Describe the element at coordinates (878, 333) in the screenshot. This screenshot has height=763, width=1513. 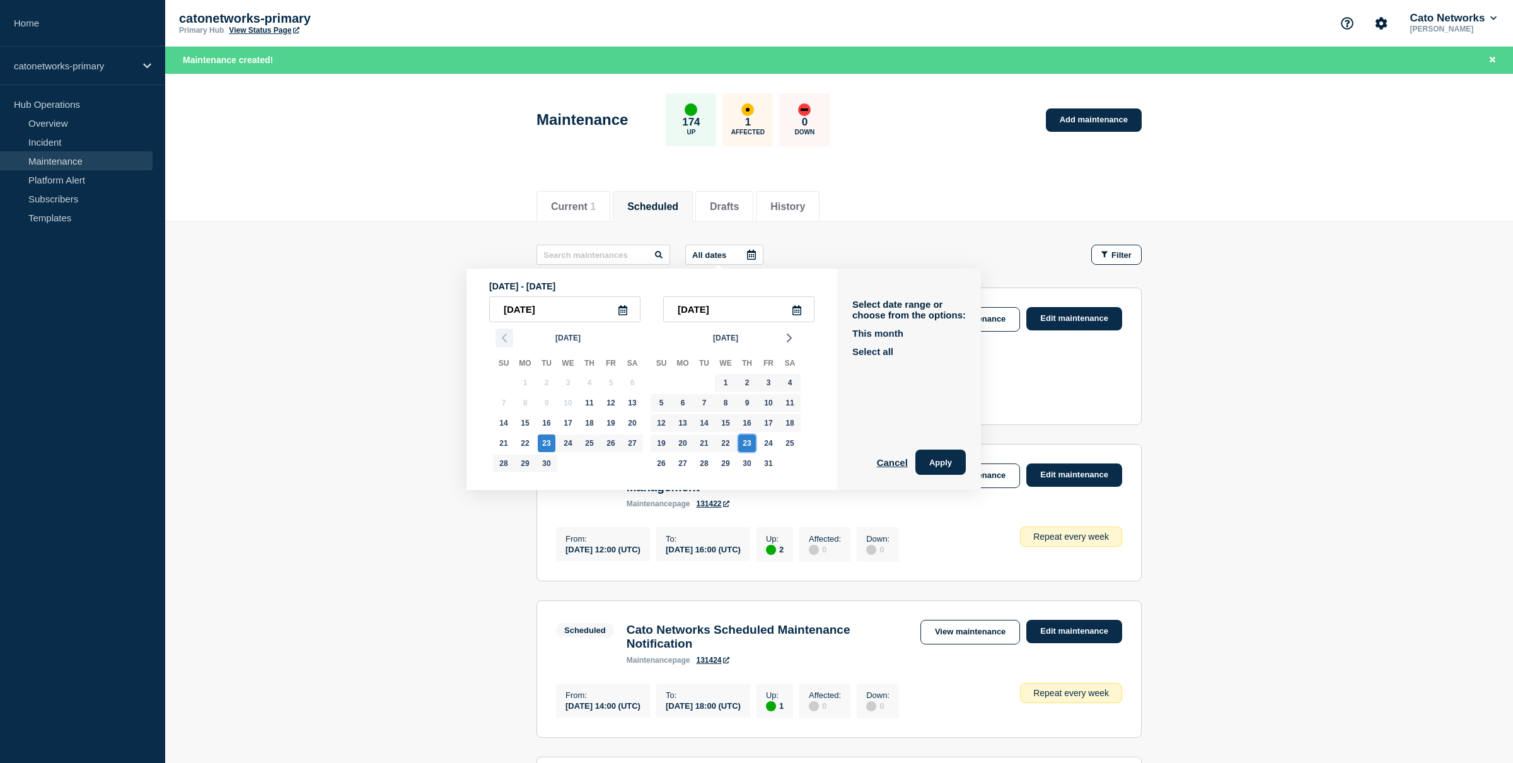
I see `button: This month` at that location.